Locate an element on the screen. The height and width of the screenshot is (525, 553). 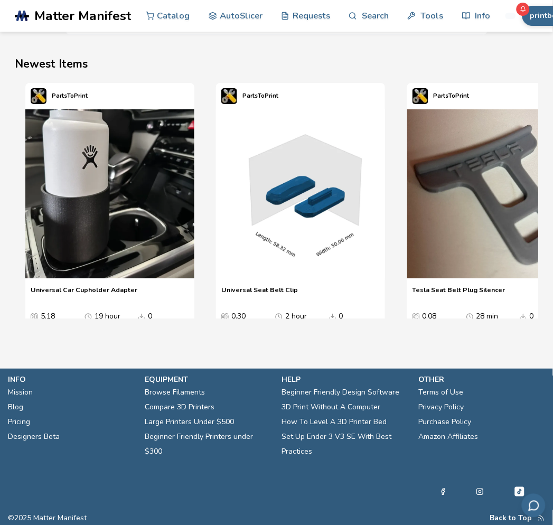
a: 1_3D_Dimensions is located at coordinates (300, 195).